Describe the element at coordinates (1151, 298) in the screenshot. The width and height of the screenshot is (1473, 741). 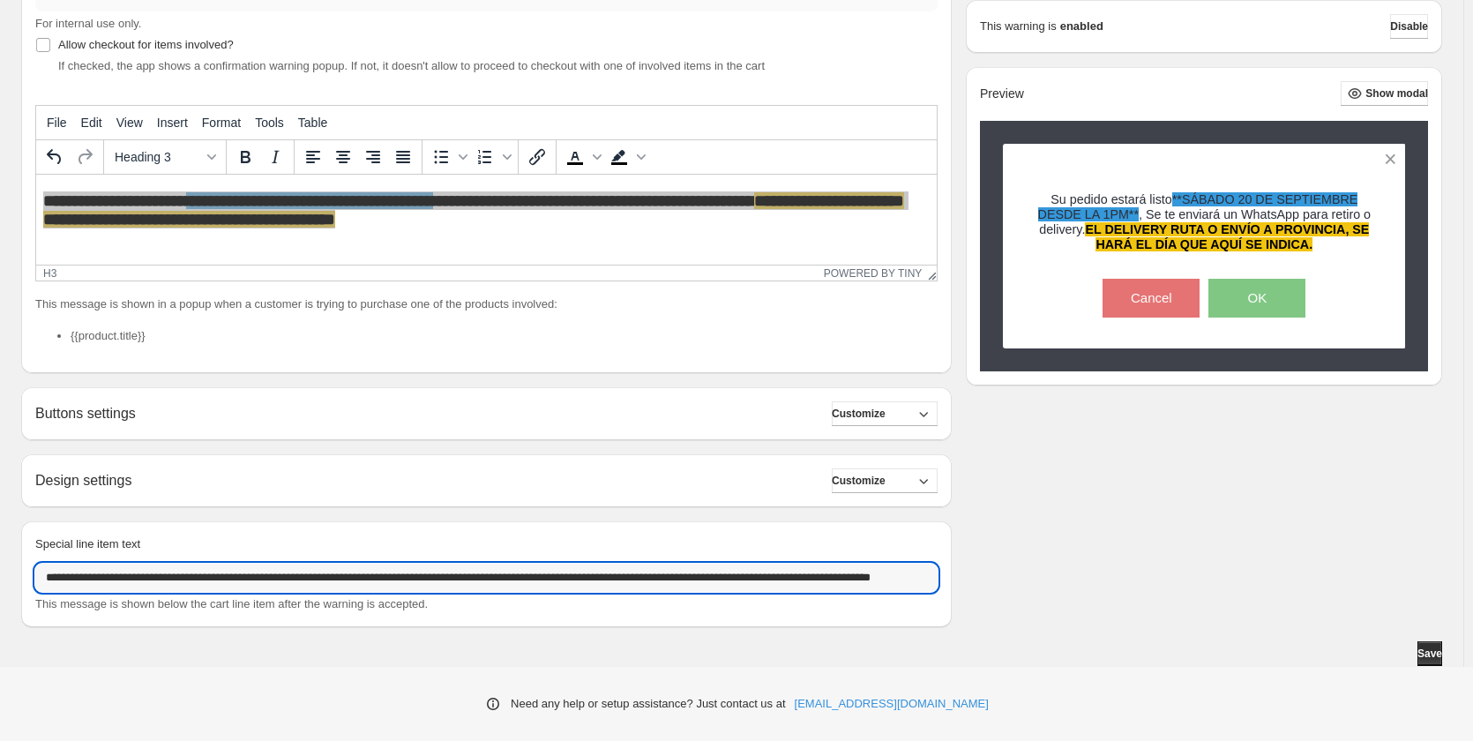
I see `button: Cancel` at that location.